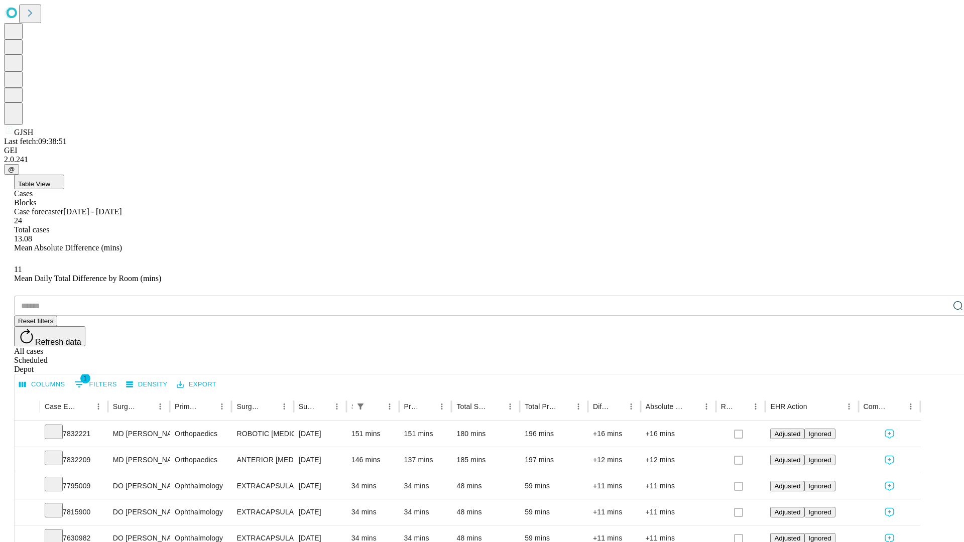  What do you see at coordinates (360, 407) in the screenshot?
I see `div: 1 active filter` at bounding box center [360, 407].